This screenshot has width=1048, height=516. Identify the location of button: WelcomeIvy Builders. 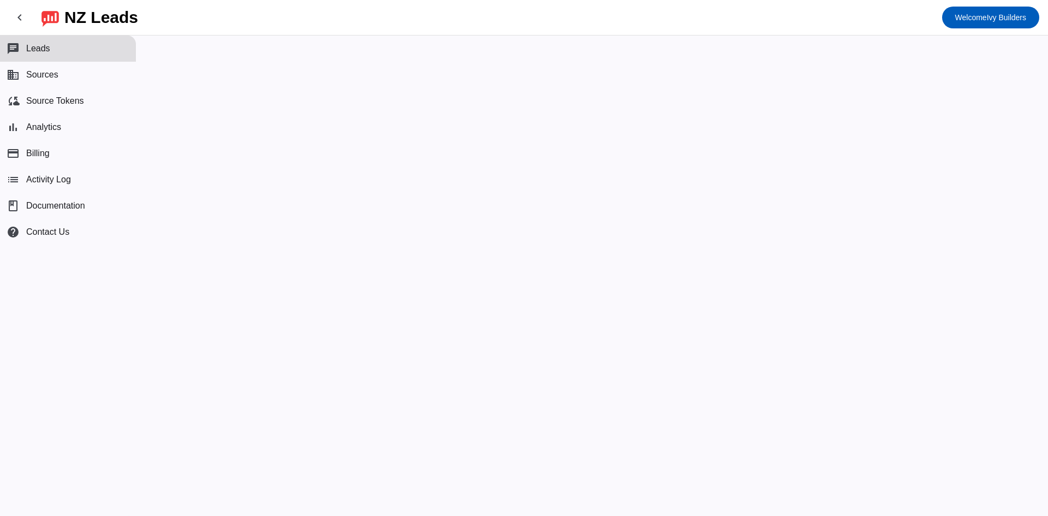
(991, 17).